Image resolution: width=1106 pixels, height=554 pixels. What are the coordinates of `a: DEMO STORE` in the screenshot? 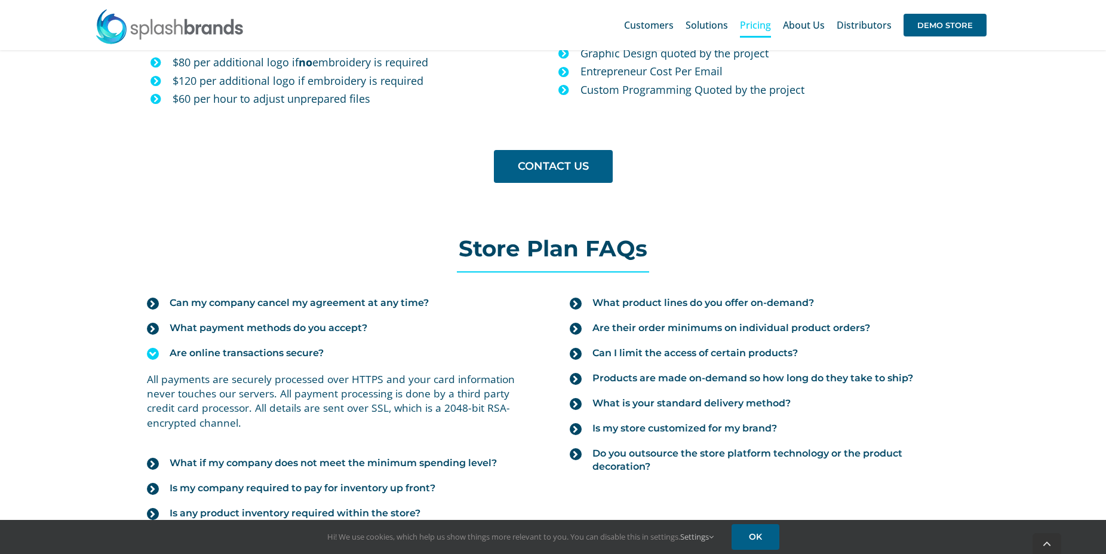 It's located at (945, 25).